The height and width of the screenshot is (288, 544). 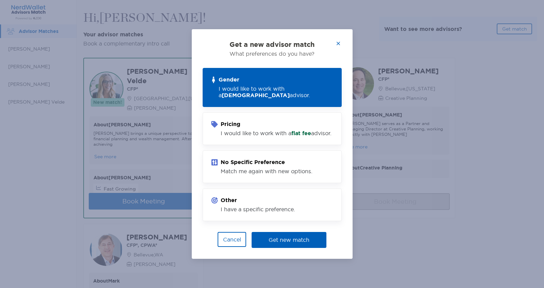 I want to click on strong: flat fee, so click(x=301, y=133).